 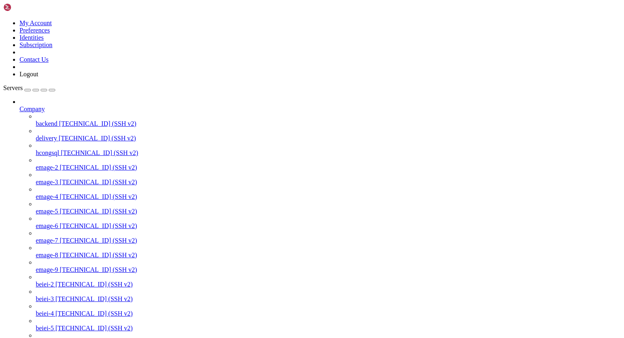 I want to click on span: beiei-4, so click(x=45, y=314).